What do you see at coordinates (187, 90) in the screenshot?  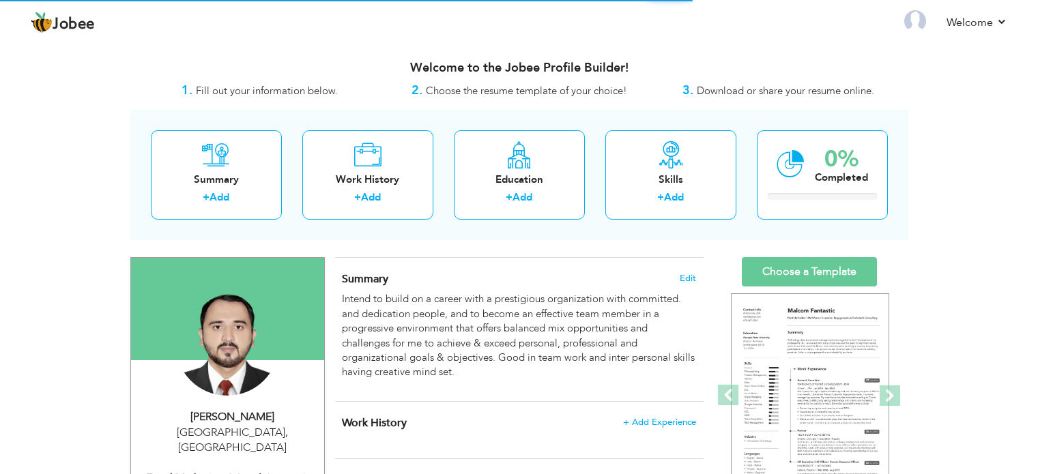 I see `strong: 1.` at bounding box center [187, 90].